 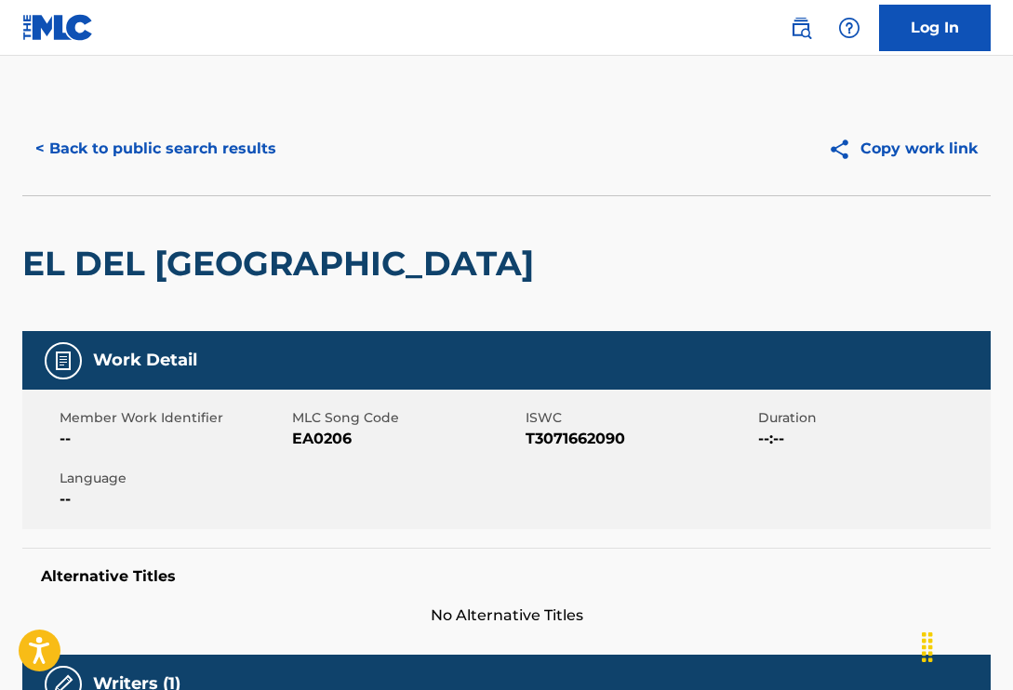 What do you see at coordinates (406, 439) in the screenshot?
I see `span: EA0206` at bounding box center [406, 439].